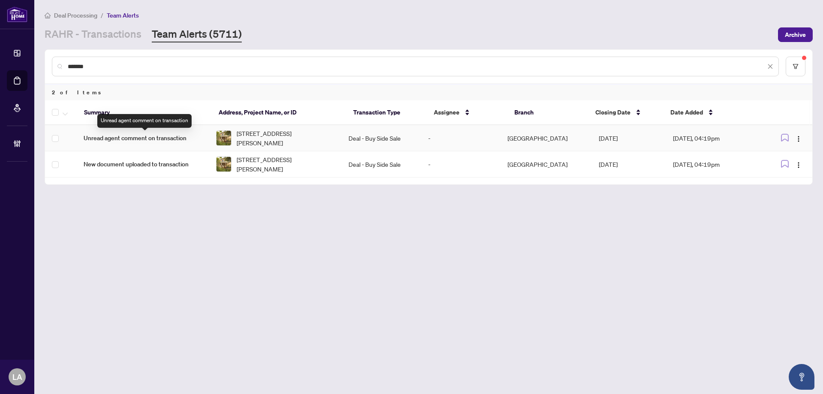 Image resolution: width=823 pixels, height=394 pixels. Describe the element at coordinates (279, 113) in the screenshot. I see `th: Address, Project Name, or ID` at that location.